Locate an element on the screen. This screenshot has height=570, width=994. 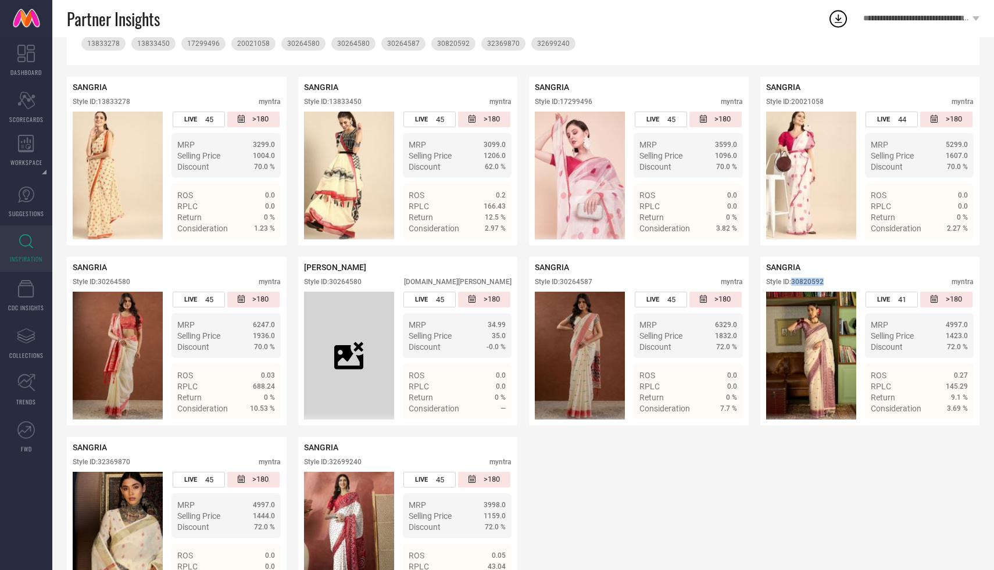
span: 3.82 % is located at coordinates (727, 228).